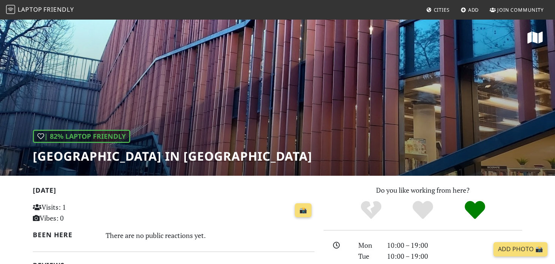 The height and width of the screenshot is (264, 555). What do you see at coordinates (82, 136) in the screenshot?
I see `div: | 82% Laptop Friendly` at bounding box center [82, 136].